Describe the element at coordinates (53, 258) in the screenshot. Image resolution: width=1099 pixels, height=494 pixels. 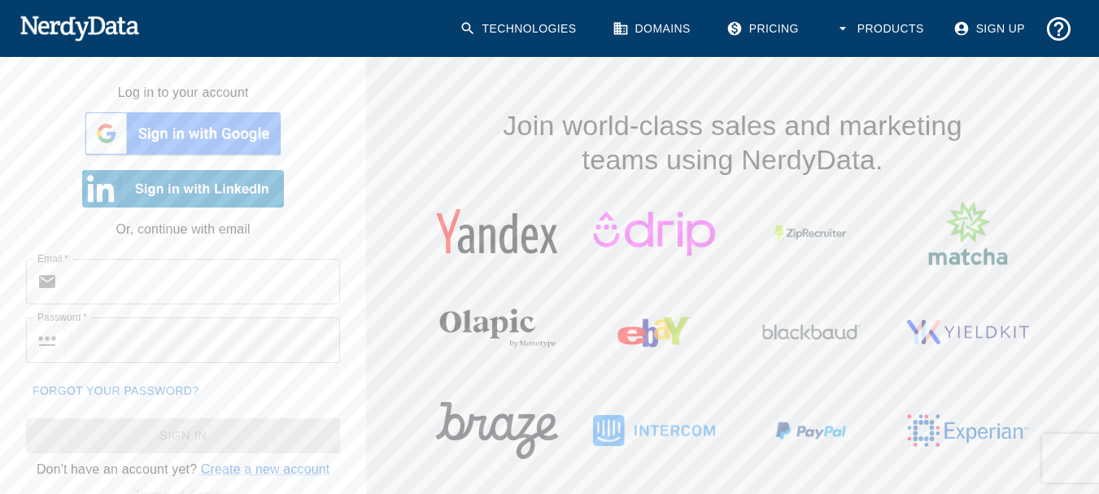
I see `label: Email` at that location.